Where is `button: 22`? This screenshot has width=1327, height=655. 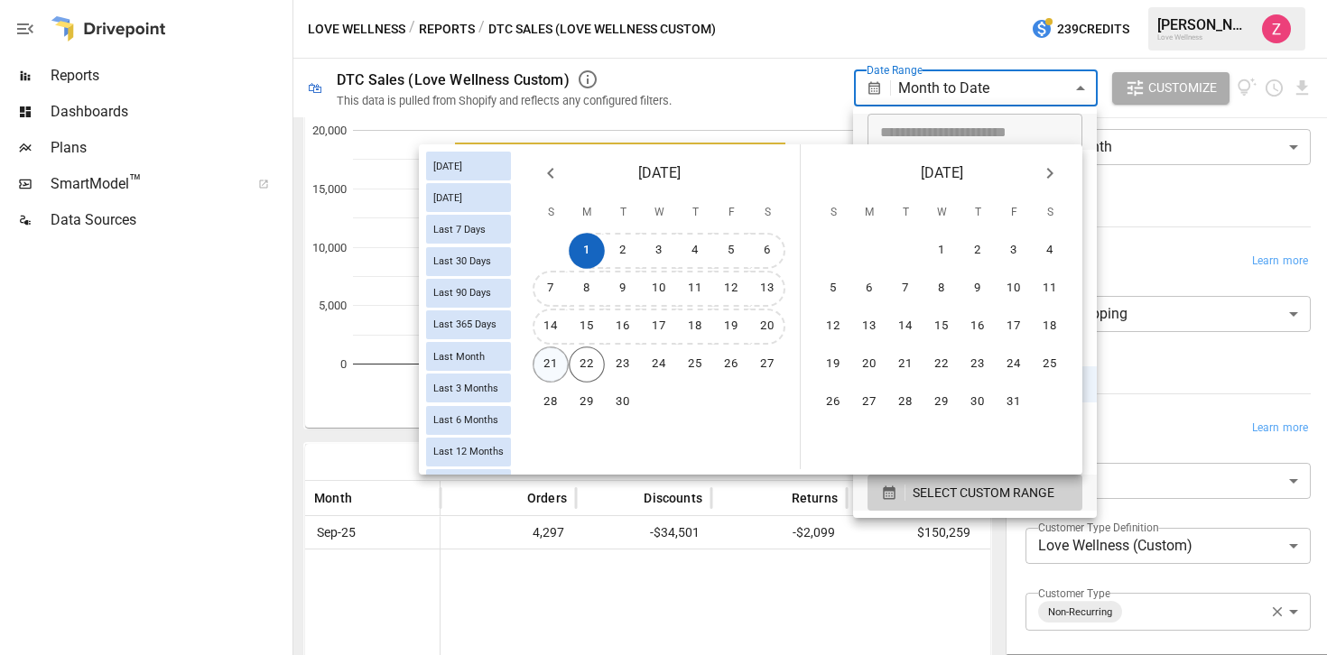
button: 22 is located at coordinates (941, 365).